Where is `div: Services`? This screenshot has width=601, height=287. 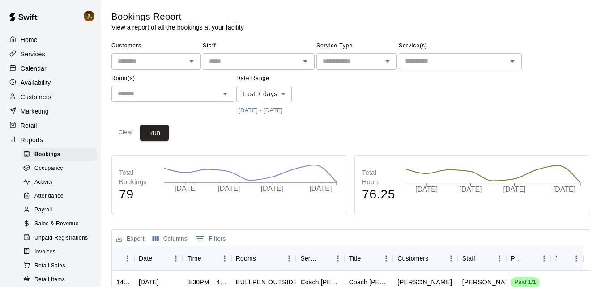 div: Services is located at coordinates (50, 54).